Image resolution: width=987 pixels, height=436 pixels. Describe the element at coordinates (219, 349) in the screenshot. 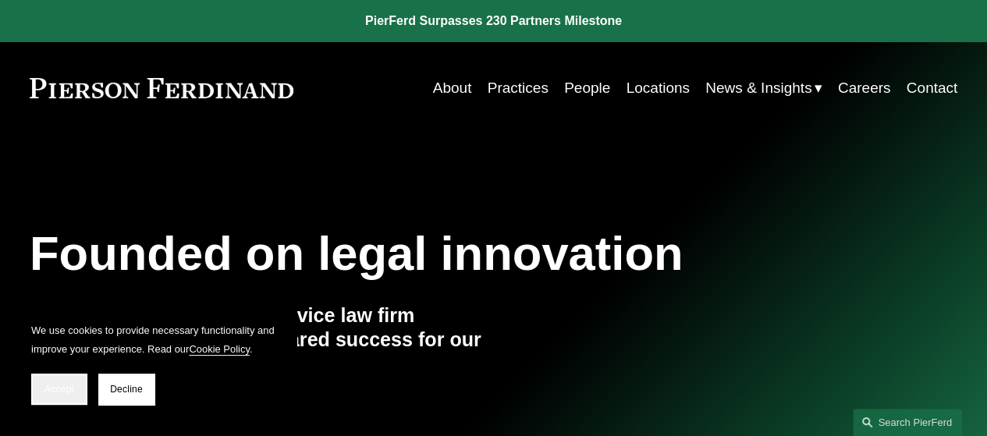

I see `a: Cookie Policy` at that location.